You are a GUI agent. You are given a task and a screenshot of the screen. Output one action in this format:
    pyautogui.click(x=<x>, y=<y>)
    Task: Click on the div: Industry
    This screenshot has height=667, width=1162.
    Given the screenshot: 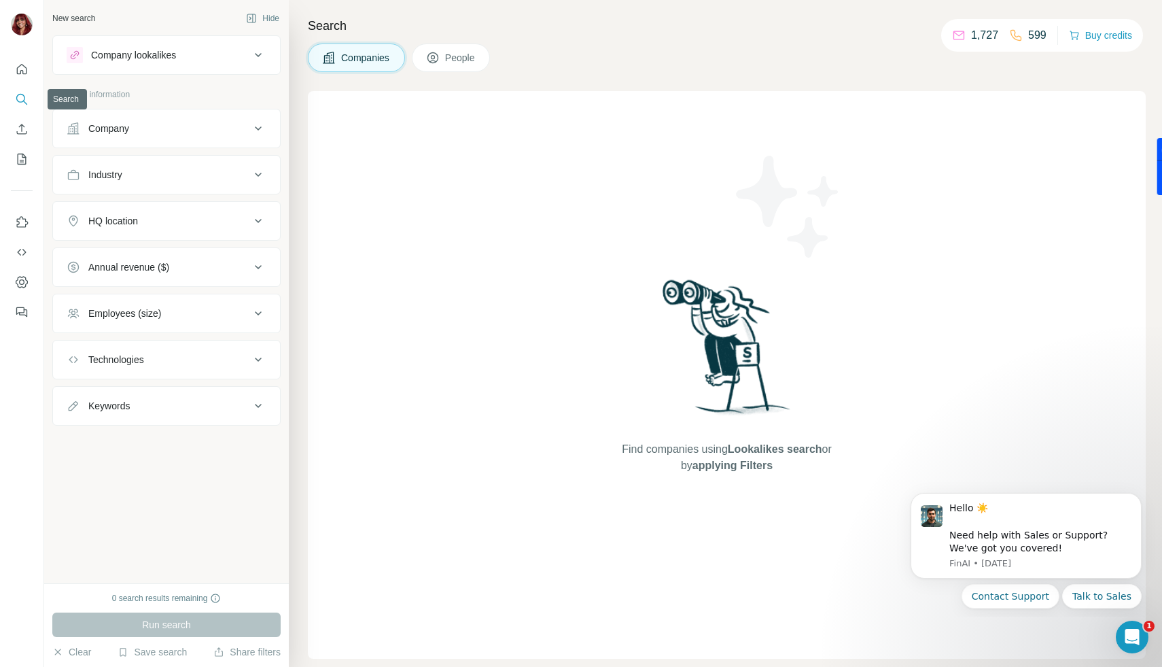 What is the action you would take?
    pyautogui.click(x=105, y=175)
    